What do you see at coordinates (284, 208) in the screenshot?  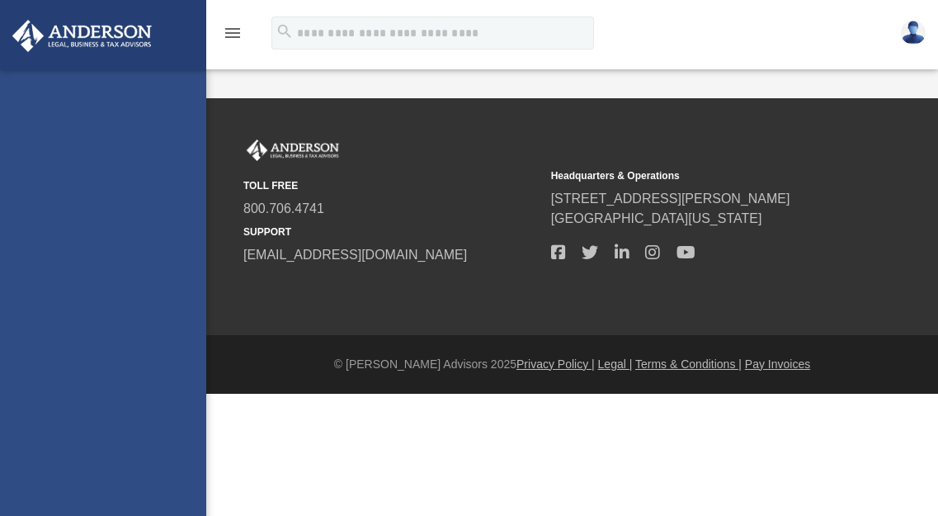 I see `a: 800.706.4741` at bounding box center [284, 208].